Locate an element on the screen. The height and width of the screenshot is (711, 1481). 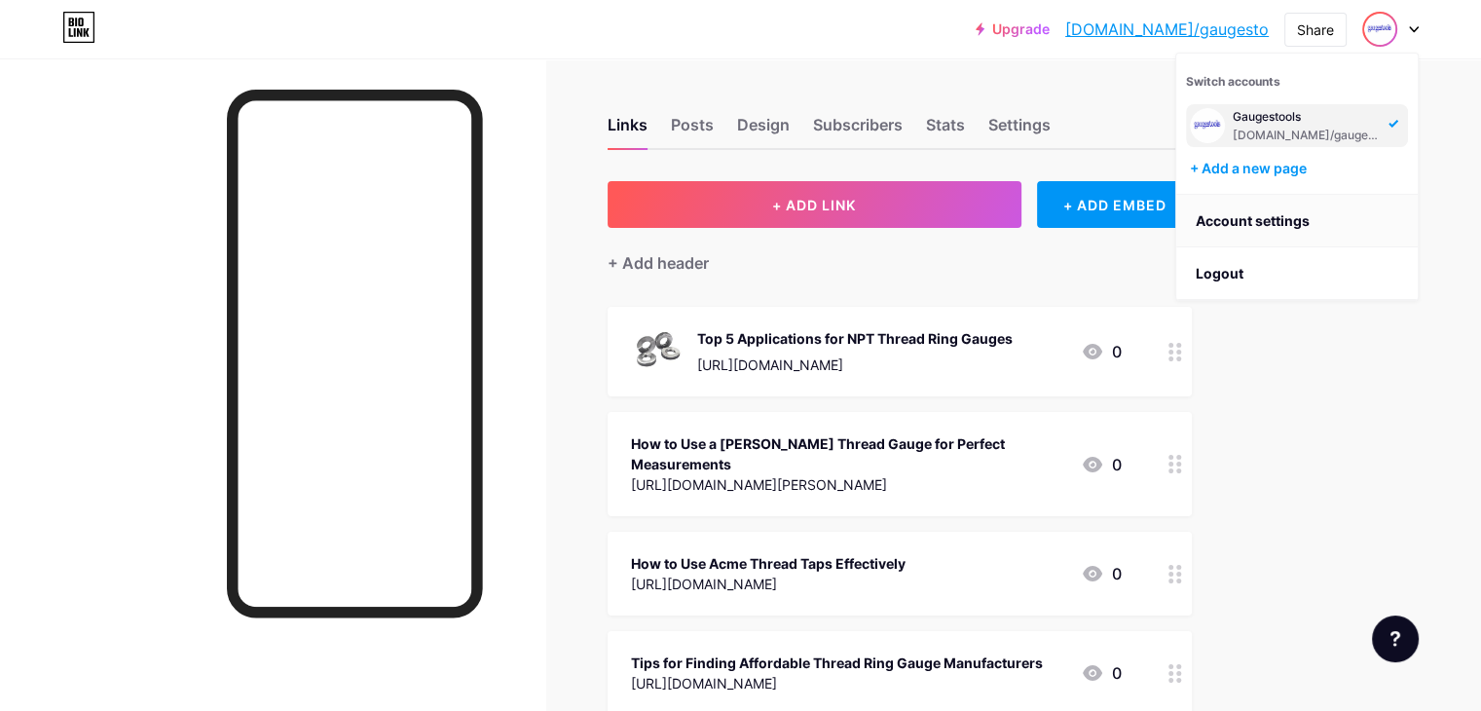
div: Settings is located at coordinates (1019, 130).